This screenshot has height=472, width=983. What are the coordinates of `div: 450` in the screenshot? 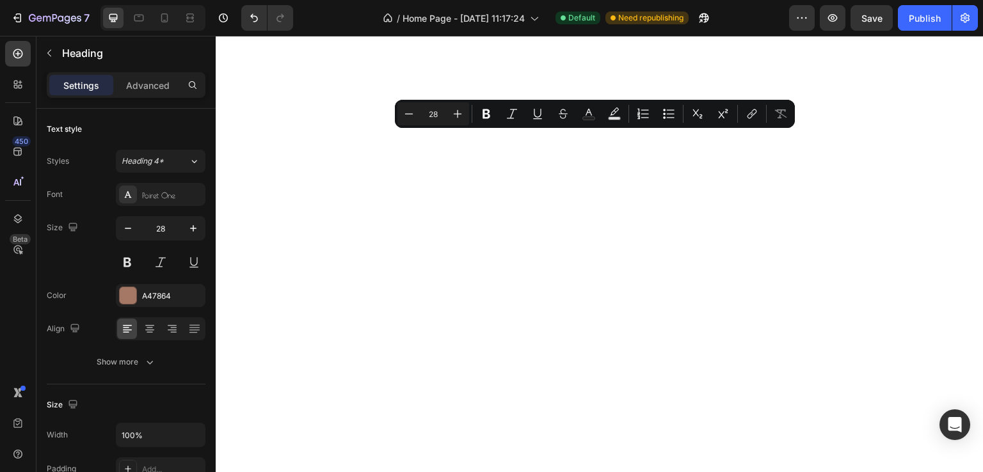 It's located at (21, 141).